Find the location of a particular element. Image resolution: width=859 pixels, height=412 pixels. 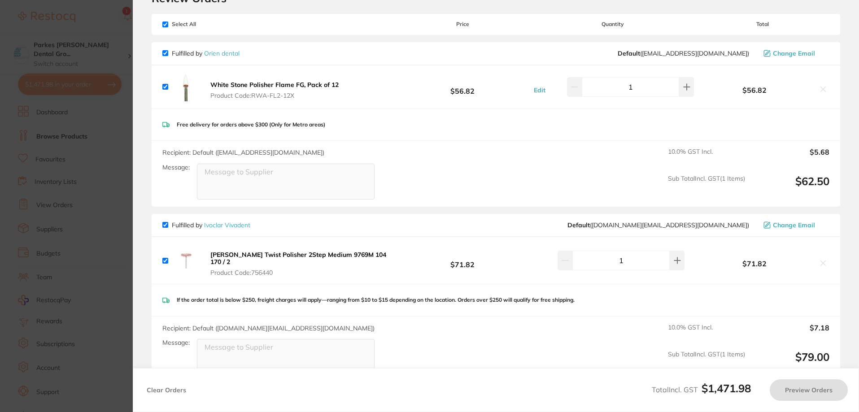

span: Product Code: 756440 is located at coordinates (301, 273).